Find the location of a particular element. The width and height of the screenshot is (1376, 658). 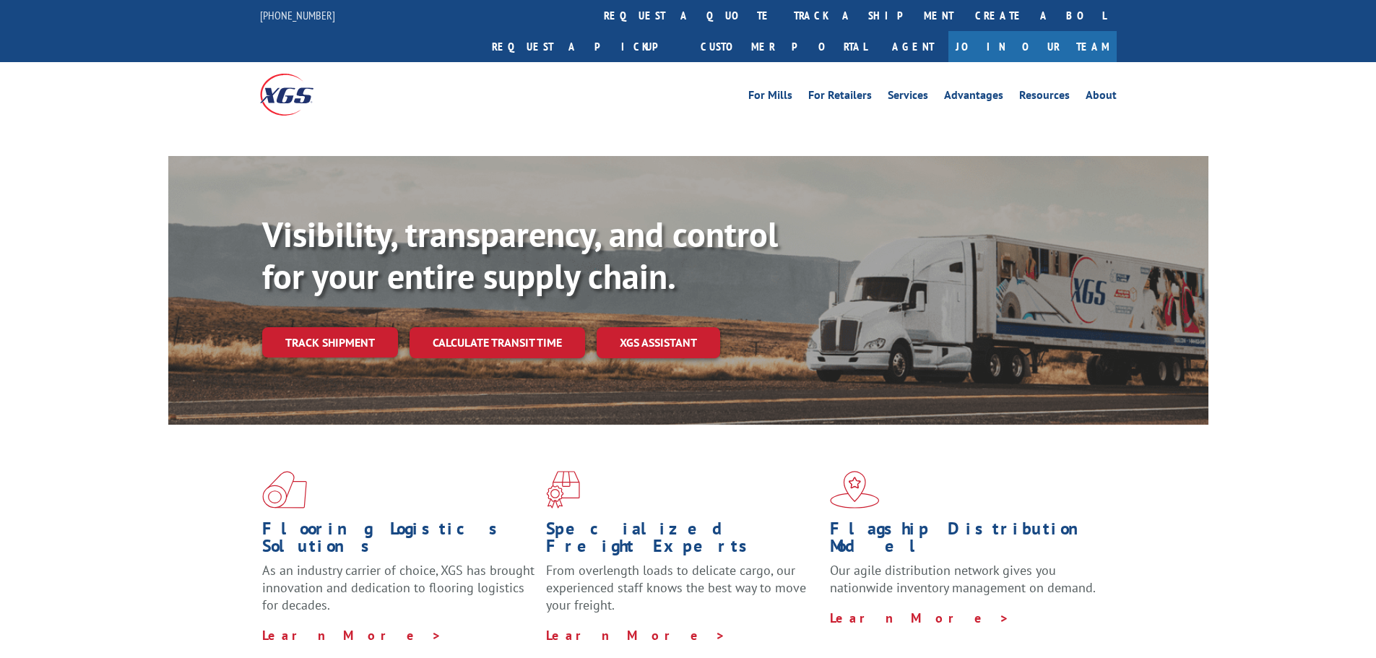

a: Agent is located at coordinates (913, 46).